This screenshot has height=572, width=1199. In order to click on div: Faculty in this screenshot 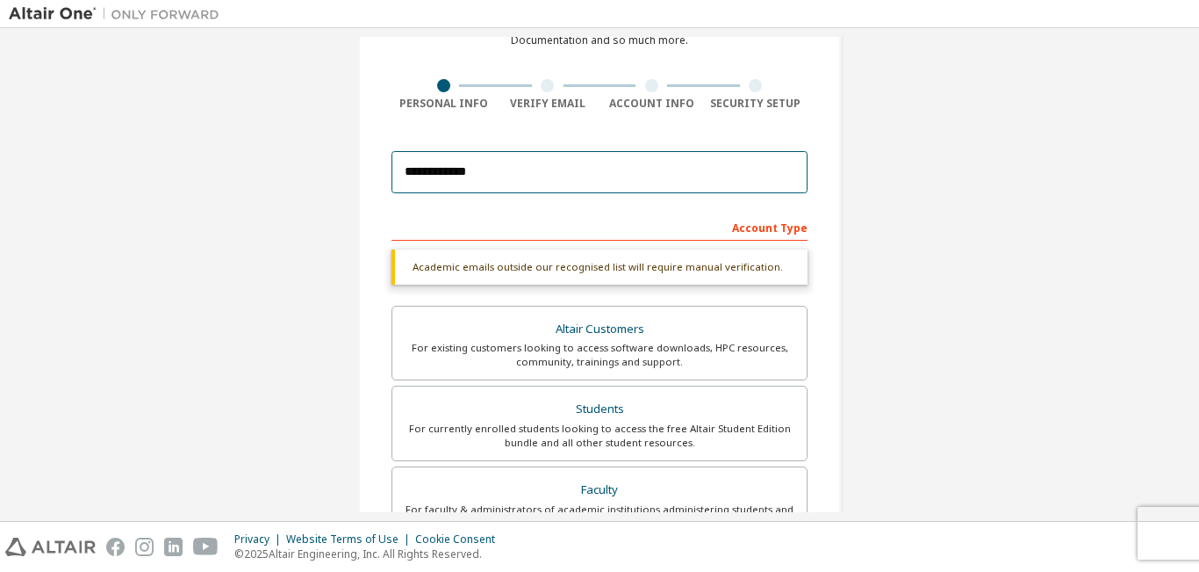, I will do `click(600, 490)`.